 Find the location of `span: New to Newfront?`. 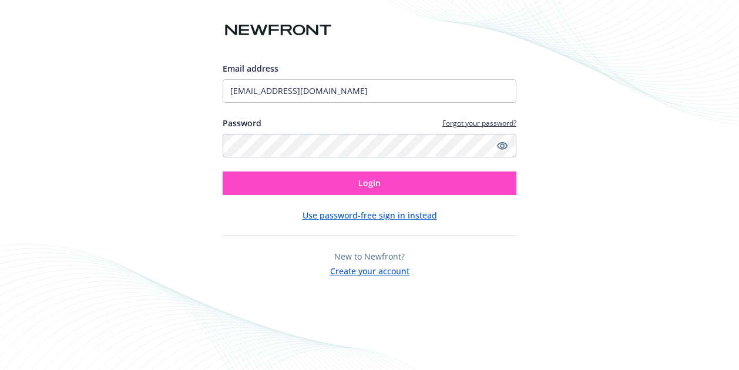

span: New to Newfront? is located at coordinates (370, 256).